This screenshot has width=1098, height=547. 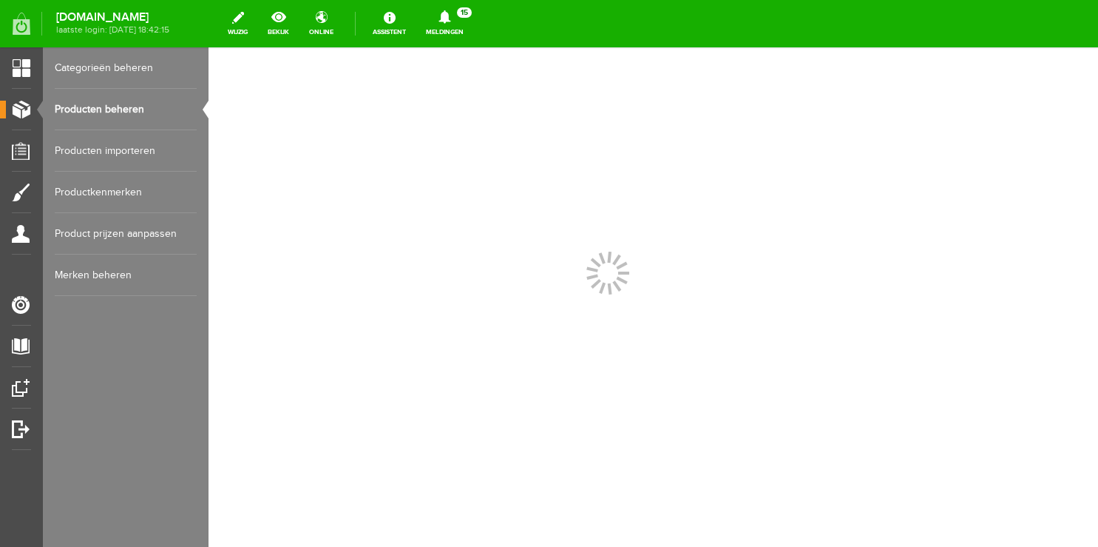 What do you see at coordinates (321, 24) in the screenshot?
I see `a: online` at bounding box center [321, 24].